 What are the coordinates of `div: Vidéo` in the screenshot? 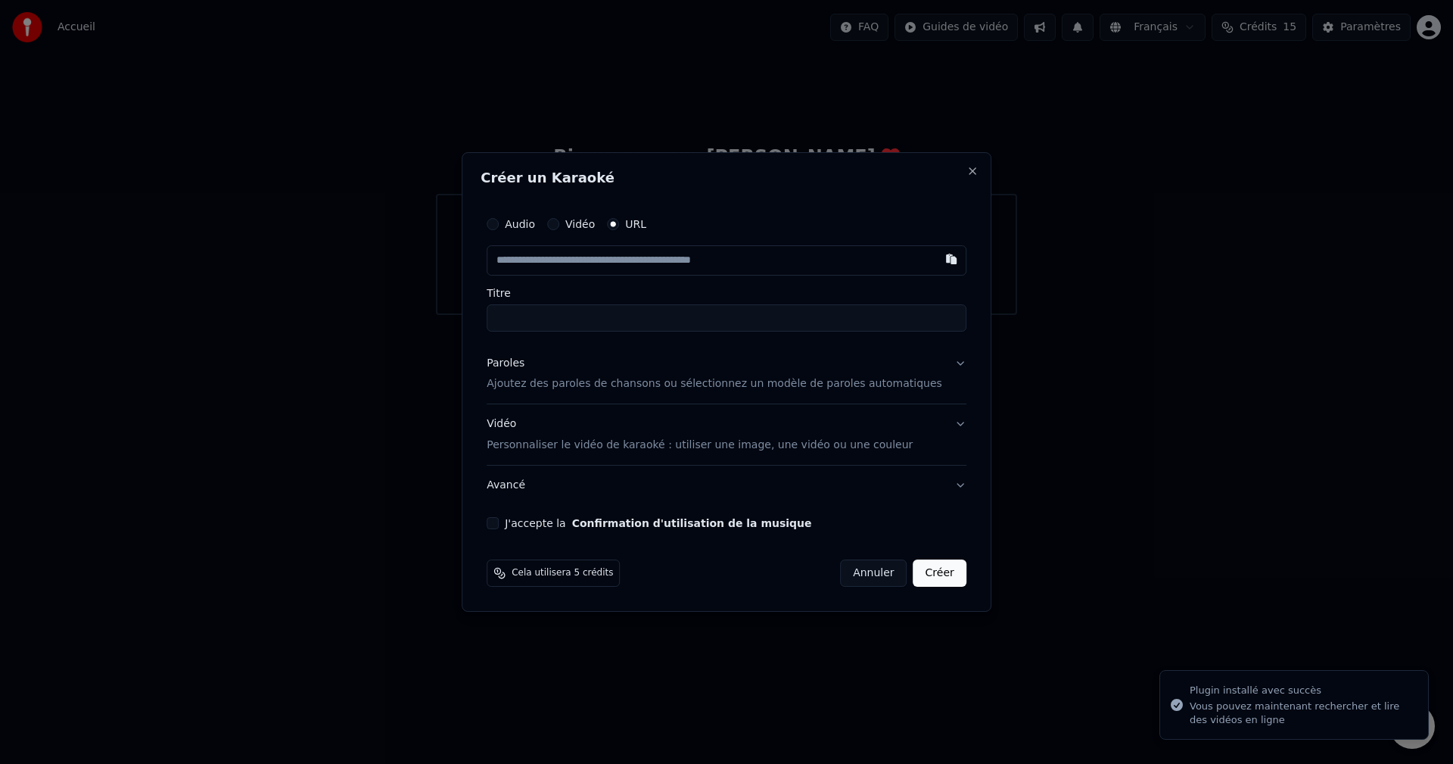 It's located at (699, 435).